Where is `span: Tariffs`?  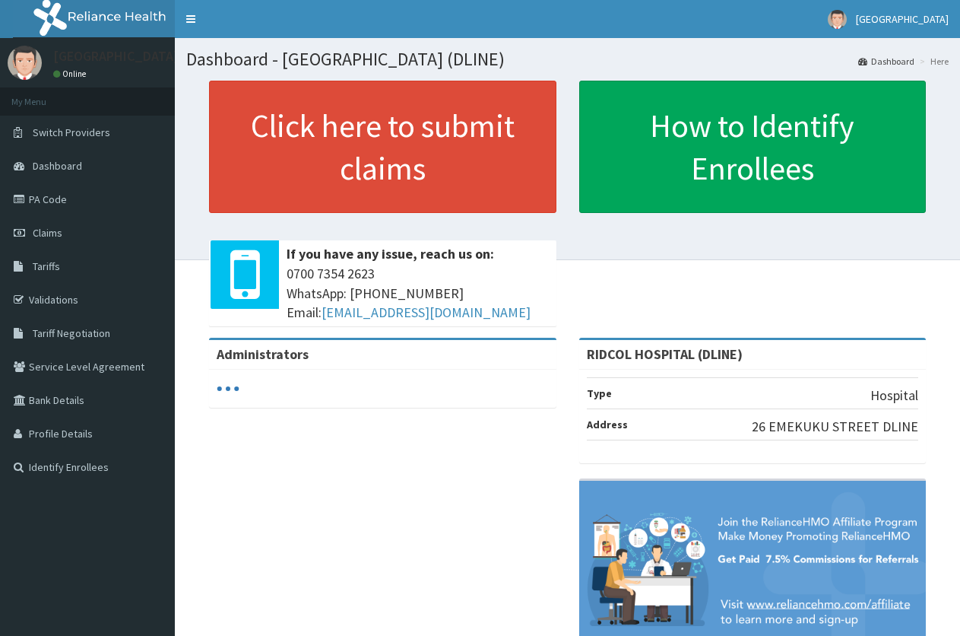 span: Tariffs is located at coordinates (46, 266).